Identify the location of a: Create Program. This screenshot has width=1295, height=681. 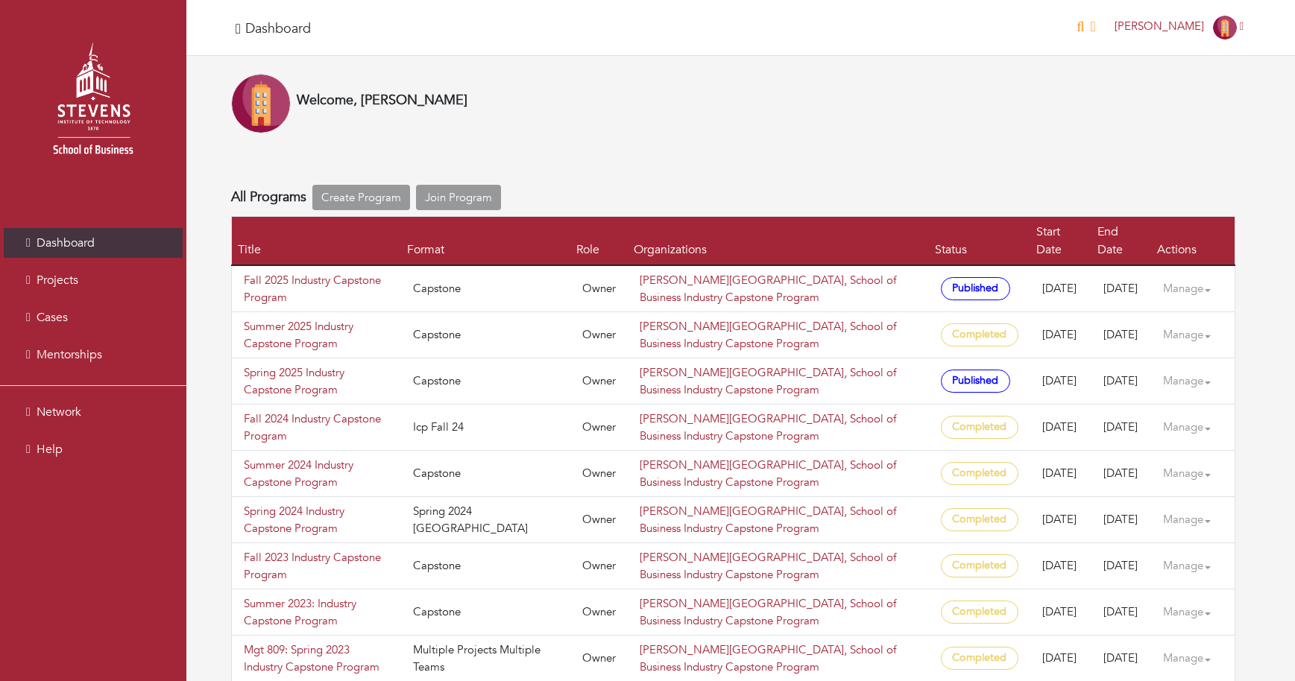
(361, 198).